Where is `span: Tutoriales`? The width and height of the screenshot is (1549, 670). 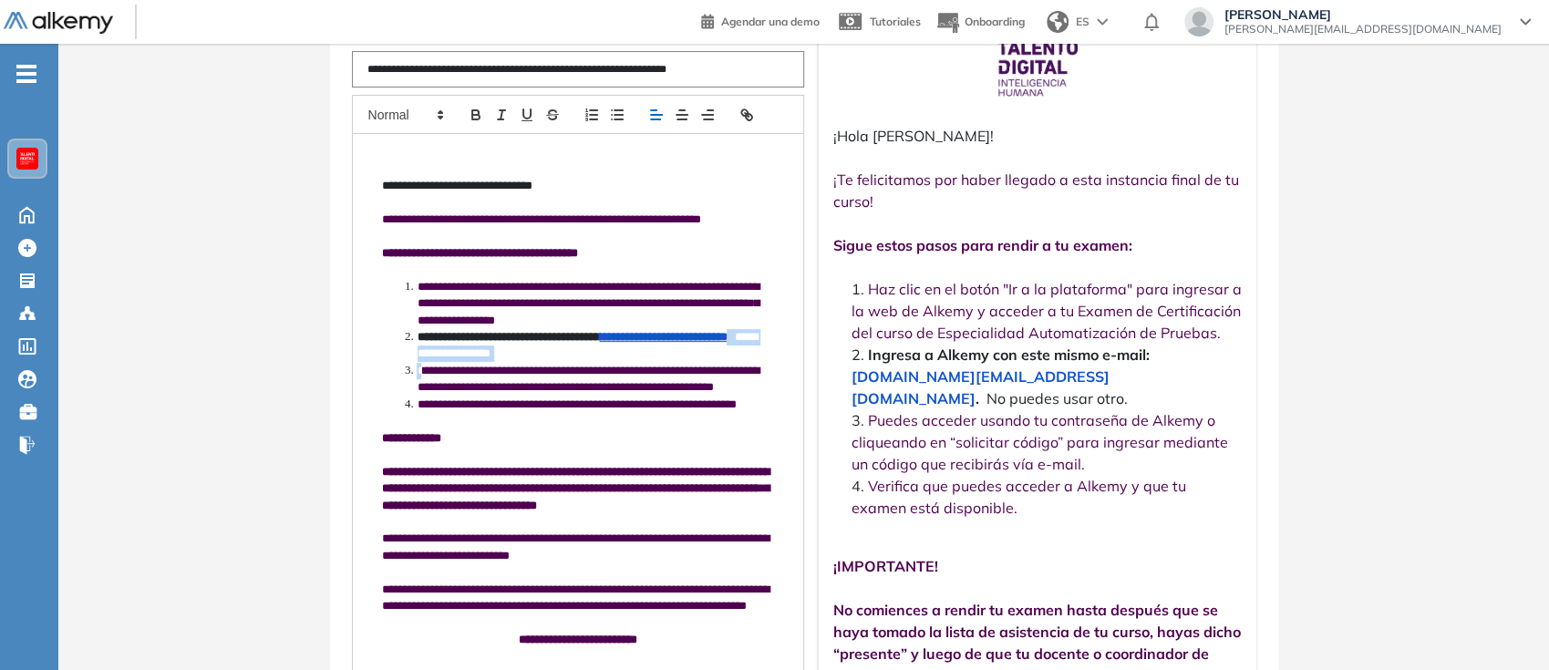 span: Tutoriales is located at coordinates (895, 21).